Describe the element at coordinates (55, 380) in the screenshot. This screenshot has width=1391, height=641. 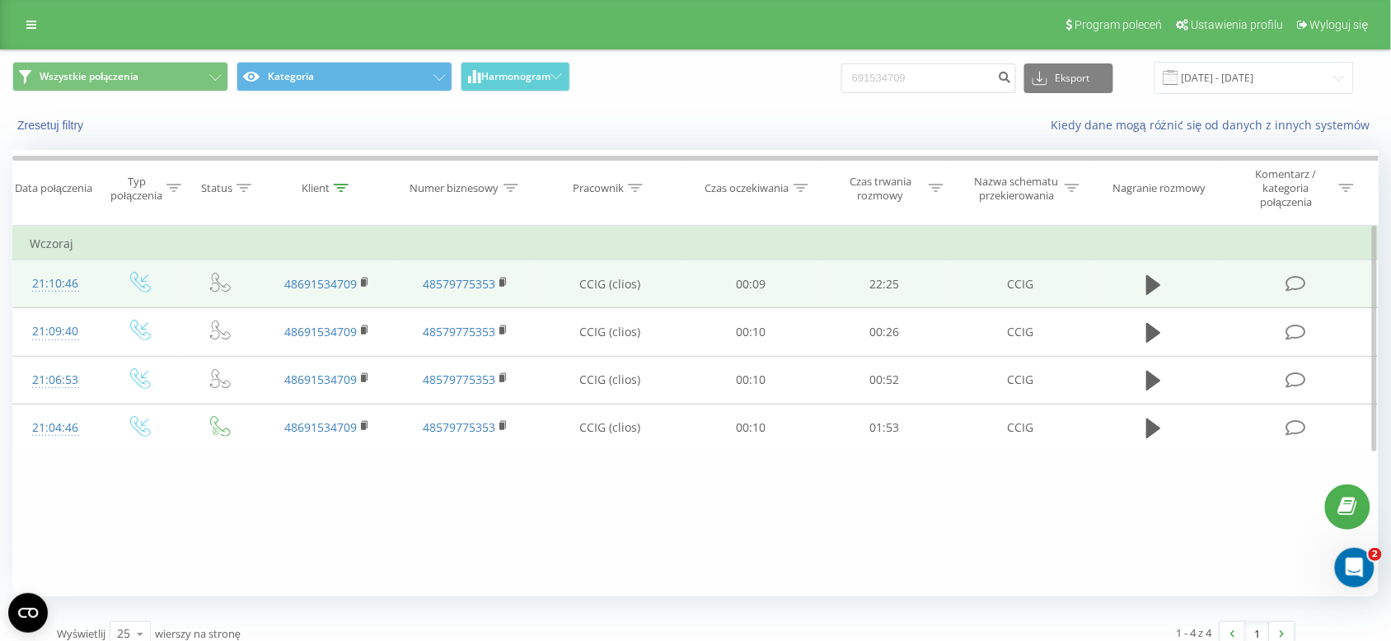
I see `div: 21:06:53` at that location.